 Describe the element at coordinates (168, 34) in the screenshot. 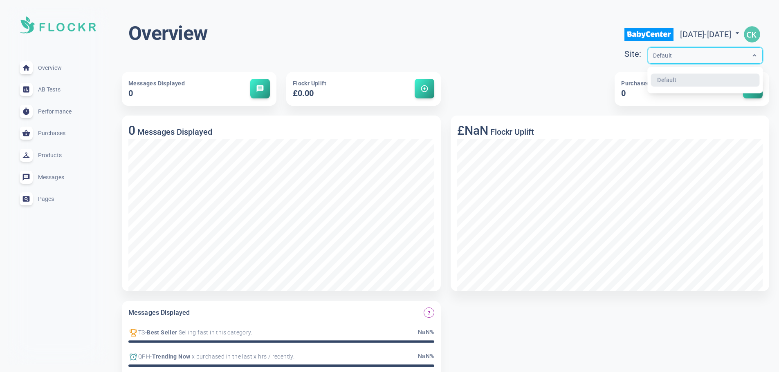

I see `h1: Overview` at that location.